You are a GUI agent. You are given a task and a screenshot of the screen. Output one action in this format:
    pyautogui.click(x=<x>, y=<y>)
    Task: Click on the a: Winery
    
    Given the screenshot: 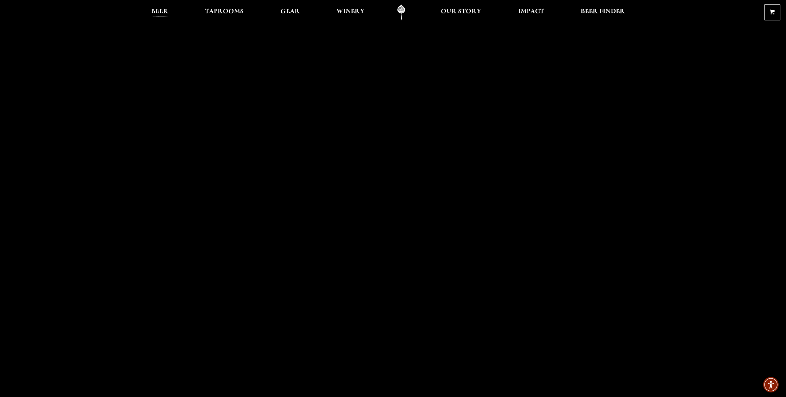 What is the action you would take?
    pyautogui.click(x=350, y=12)
    